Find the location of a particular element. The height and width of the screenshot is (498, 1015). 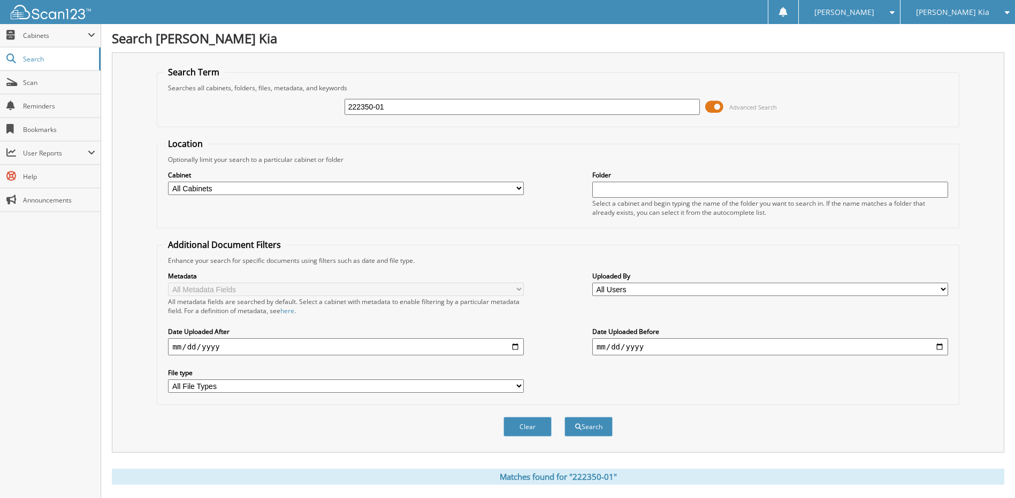

label: File type is located at coordinates (345, 373).